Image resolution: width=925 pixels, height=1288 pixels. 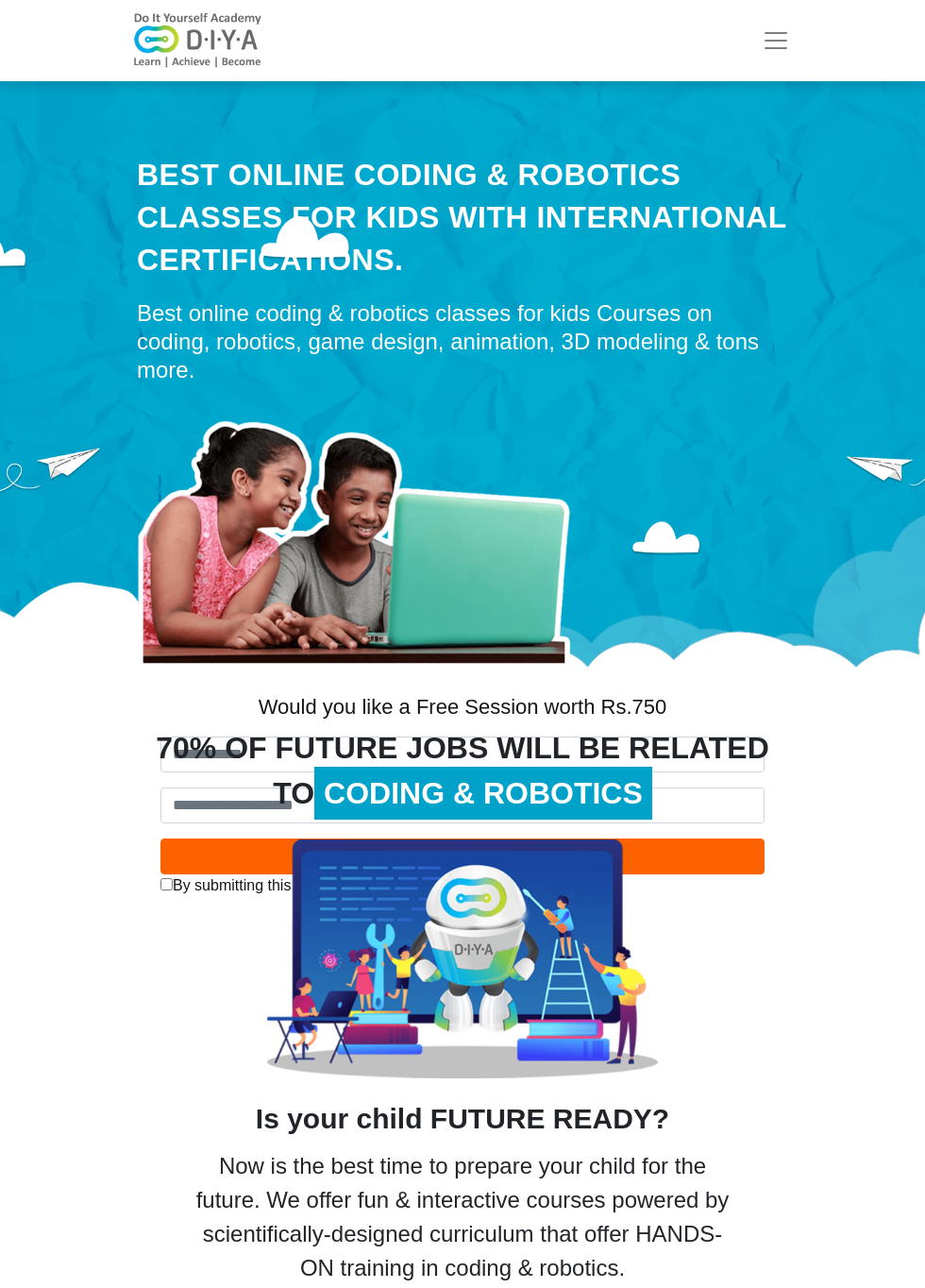 What do you see at coordinates (463, 342) in the screenshot?
I see `div: Best online coding & robotics classes for kids Courses on coding, robotics, game design, animatio...` at bounding box center [463, 342].